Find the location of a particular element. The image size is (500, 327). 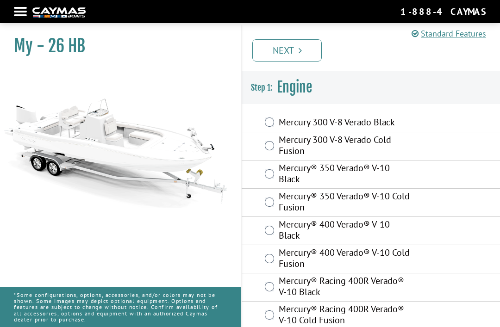

ul: Pagination is located at coordinates (375, 50).